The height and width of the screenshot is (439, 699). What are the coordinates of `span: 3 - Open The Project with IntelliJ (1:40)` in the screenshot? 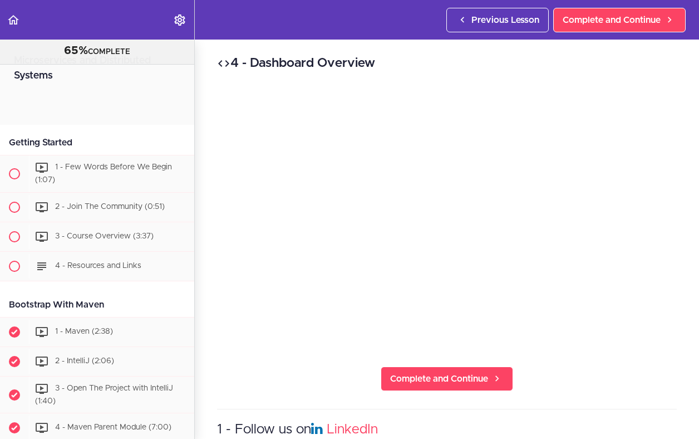 It's located at (104, 394).